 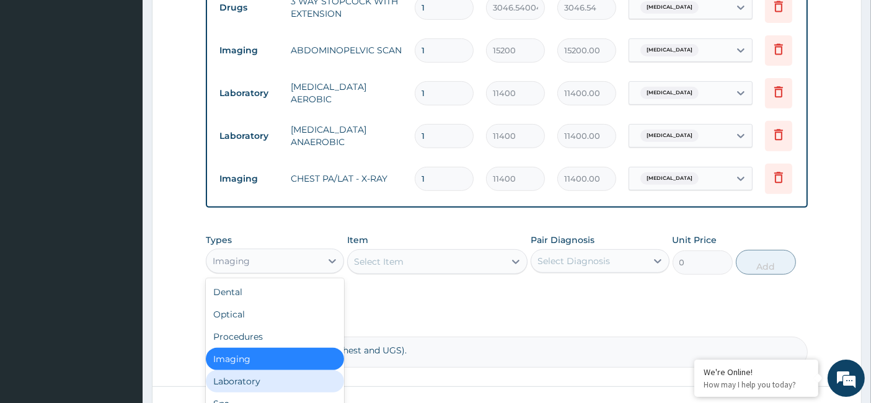 What do you see at coordinates (37, 77) in the screenshot?
I see `img: d_794563401_company_1708531726252_794563401` at bounding box center [37, 77].